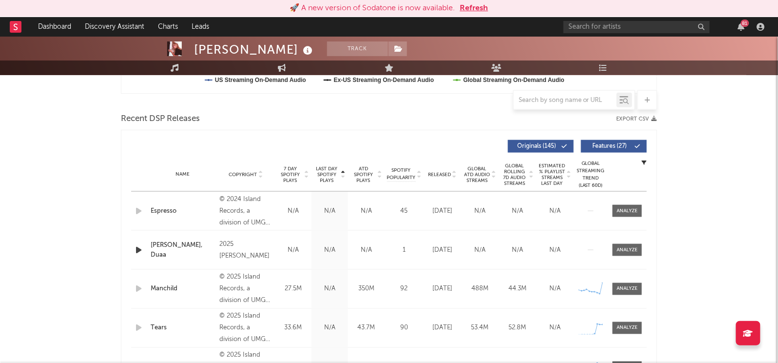 The height and width of the screenshot is (363, 778). What do you see at coordinates (357, 49) in the screenshot?
I see `button: Track` at bounding box center [357, 49].